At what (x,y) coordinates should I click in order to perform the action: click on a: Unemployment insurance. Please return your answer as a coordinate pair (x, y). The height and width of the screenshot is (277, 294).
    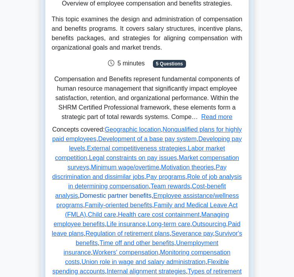
    Looking at the image, I should click on (141, 248).